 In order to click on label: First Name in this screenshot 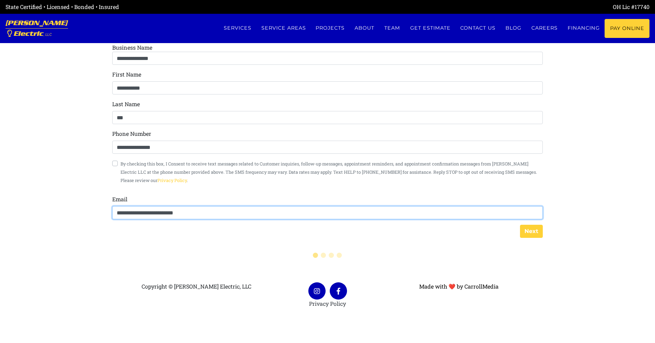, I will do `click(127, 75)`.